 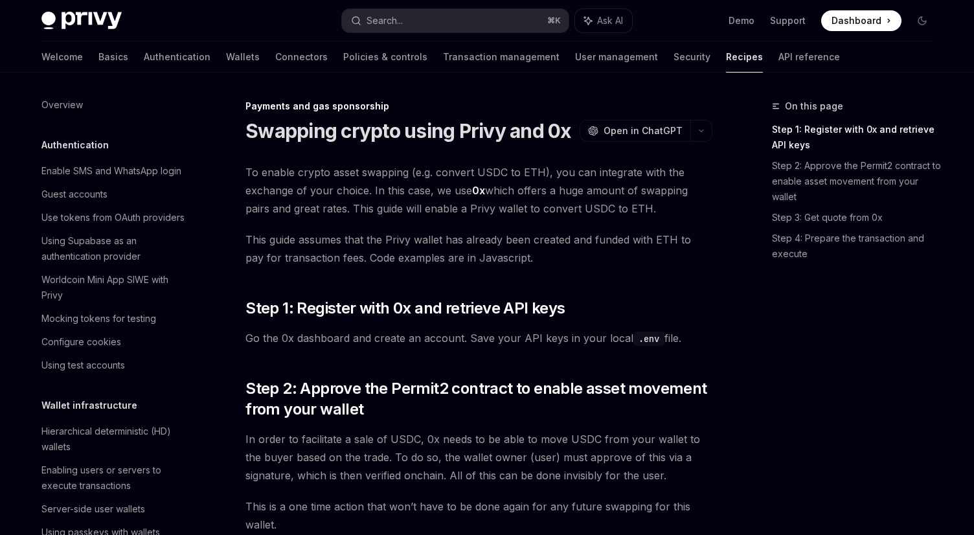 What do you see at coordinates (177, 57) in the screenshot?
I see `a: Authentication` at bounding box center [177, 57].